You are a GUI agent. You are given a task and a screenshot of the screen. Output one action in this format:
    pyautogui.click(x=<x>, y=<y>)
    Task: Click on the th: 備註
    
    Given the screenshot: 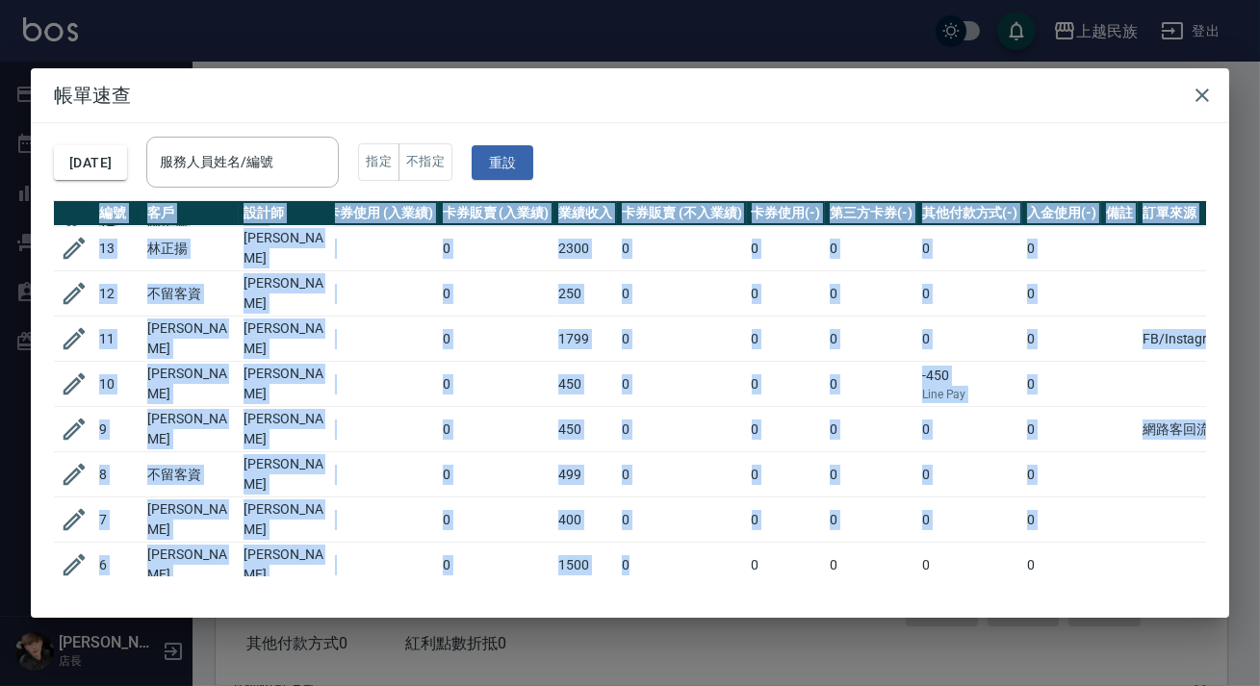 What is the action you would take?
    pyautogui.click(x=1120, y=214)
    